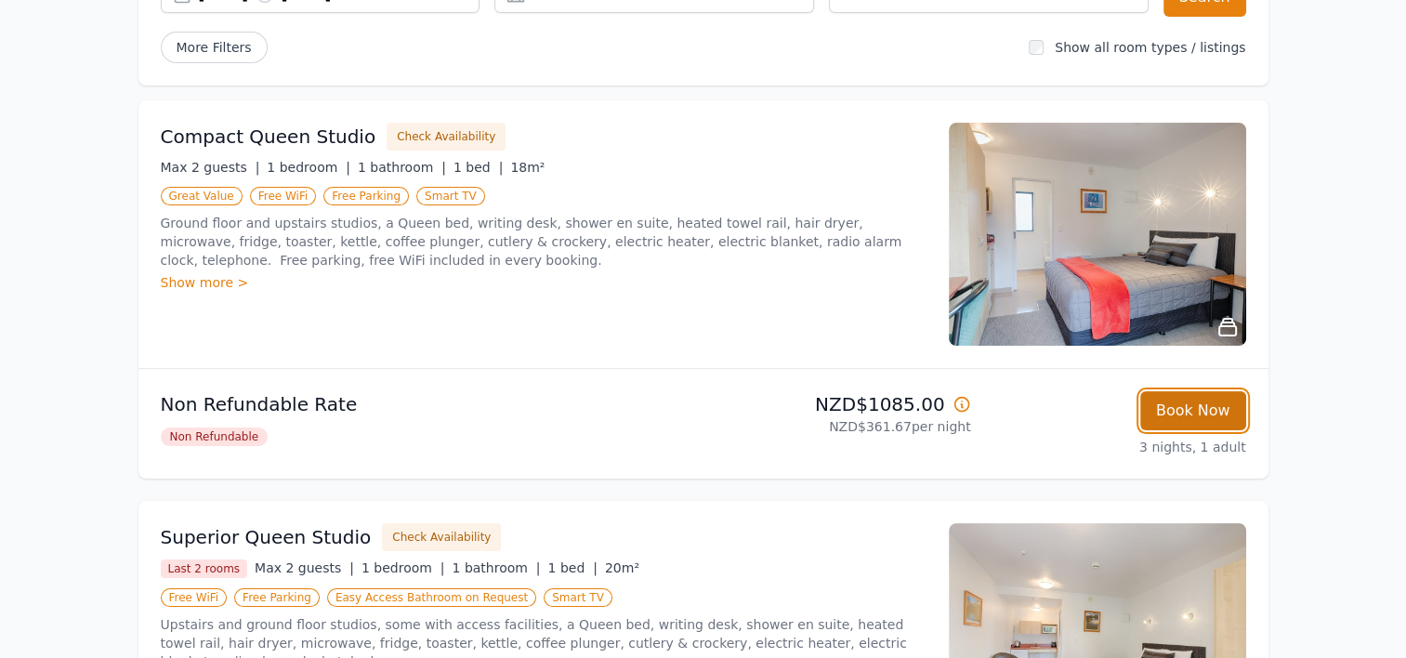  Describe the element at coordinates (1116, 447) in the screenshot. I see `p: 3 nights, 1 adult` at that location.